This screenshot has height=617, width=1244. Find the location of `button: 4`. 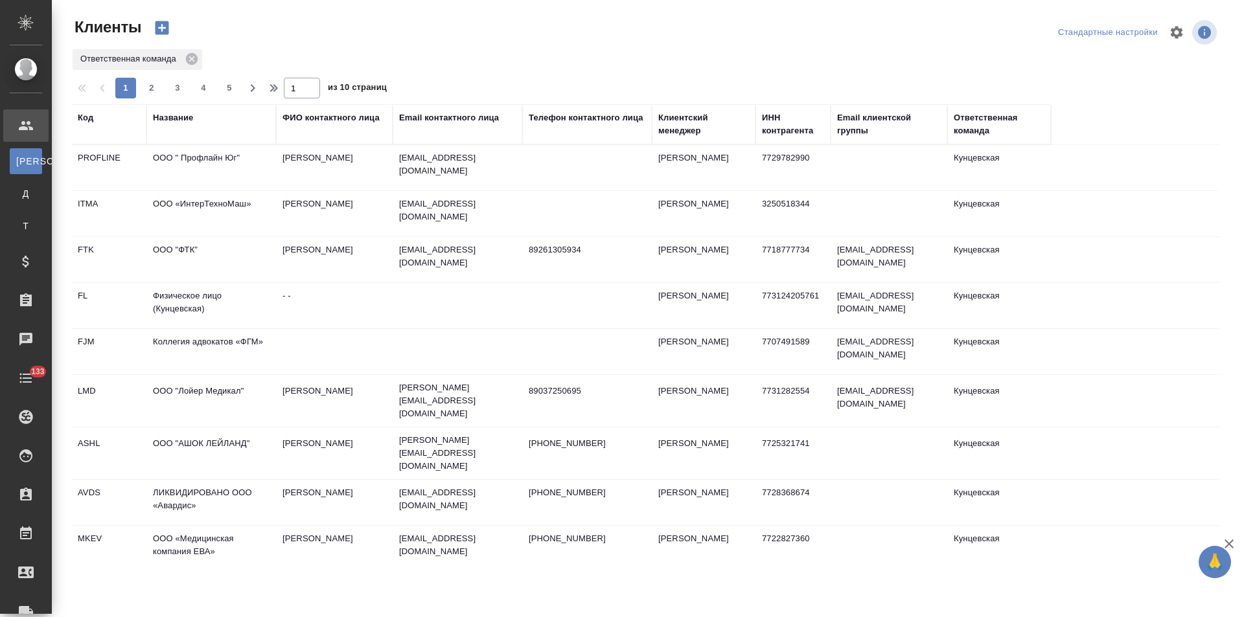

button: 4 is located at coordinates (203, 88).